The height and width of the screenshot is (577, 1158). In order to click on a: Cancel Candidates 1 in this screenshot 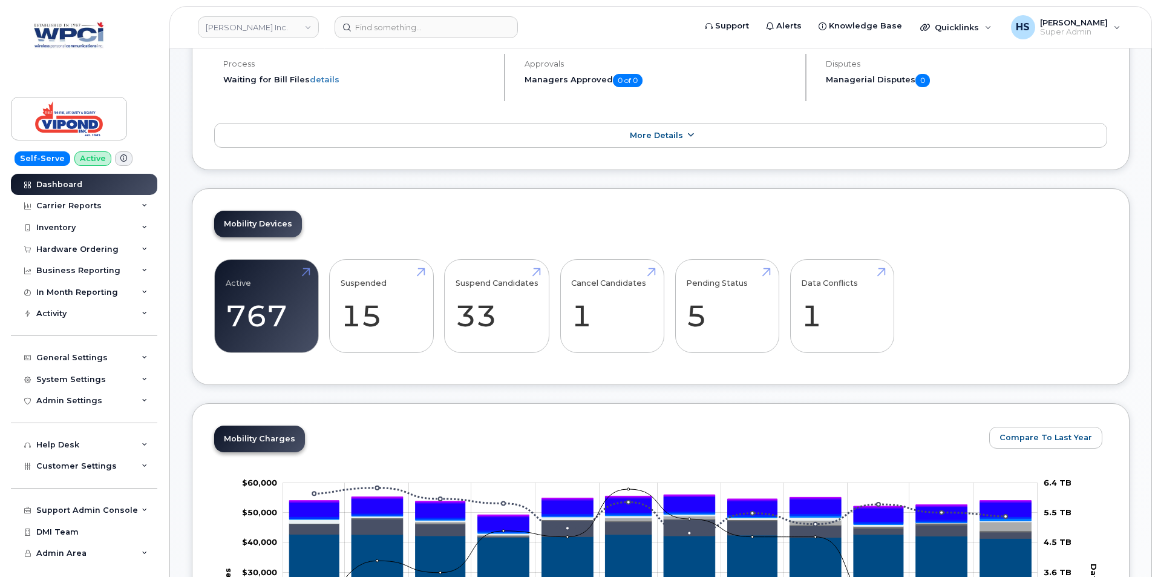, I will do `click(612, 306)`.